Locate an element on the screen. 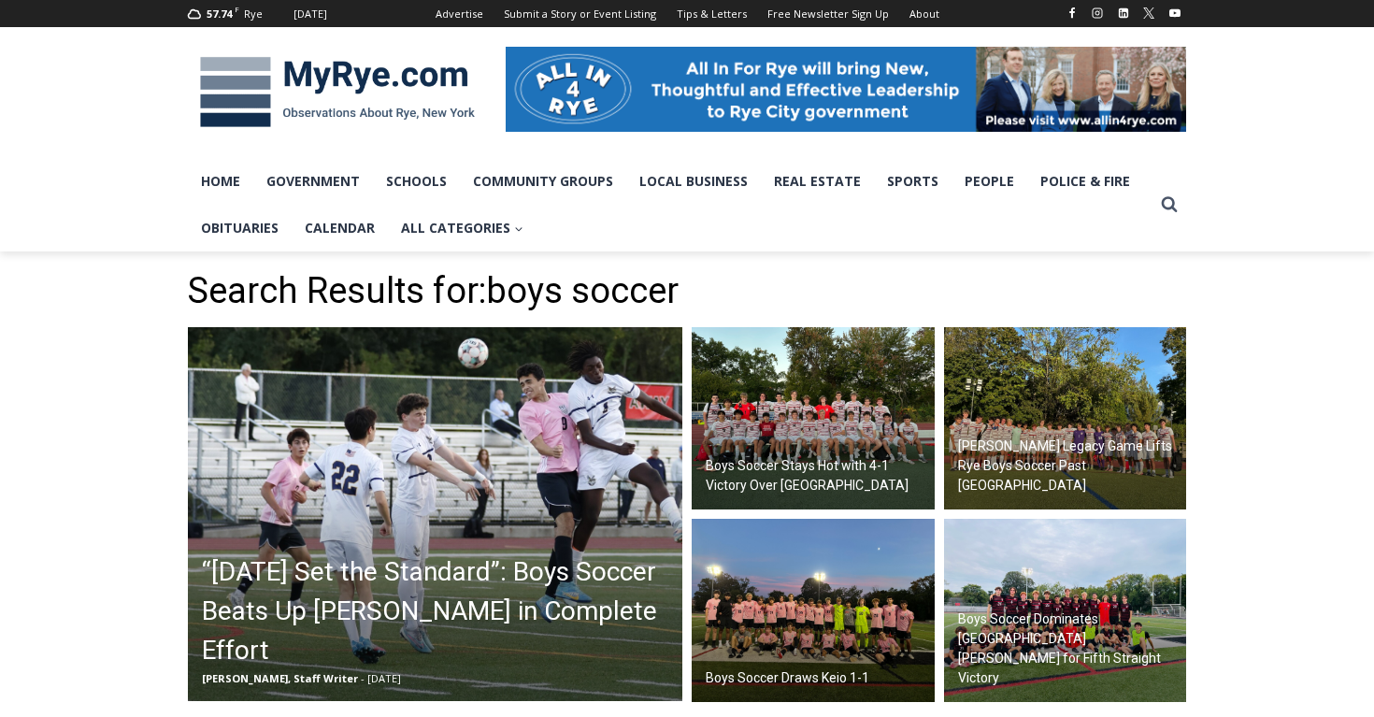 Image resolution: width=1374 pixels, height=717 pixels. a: Government is located at coordinates (313, 181).